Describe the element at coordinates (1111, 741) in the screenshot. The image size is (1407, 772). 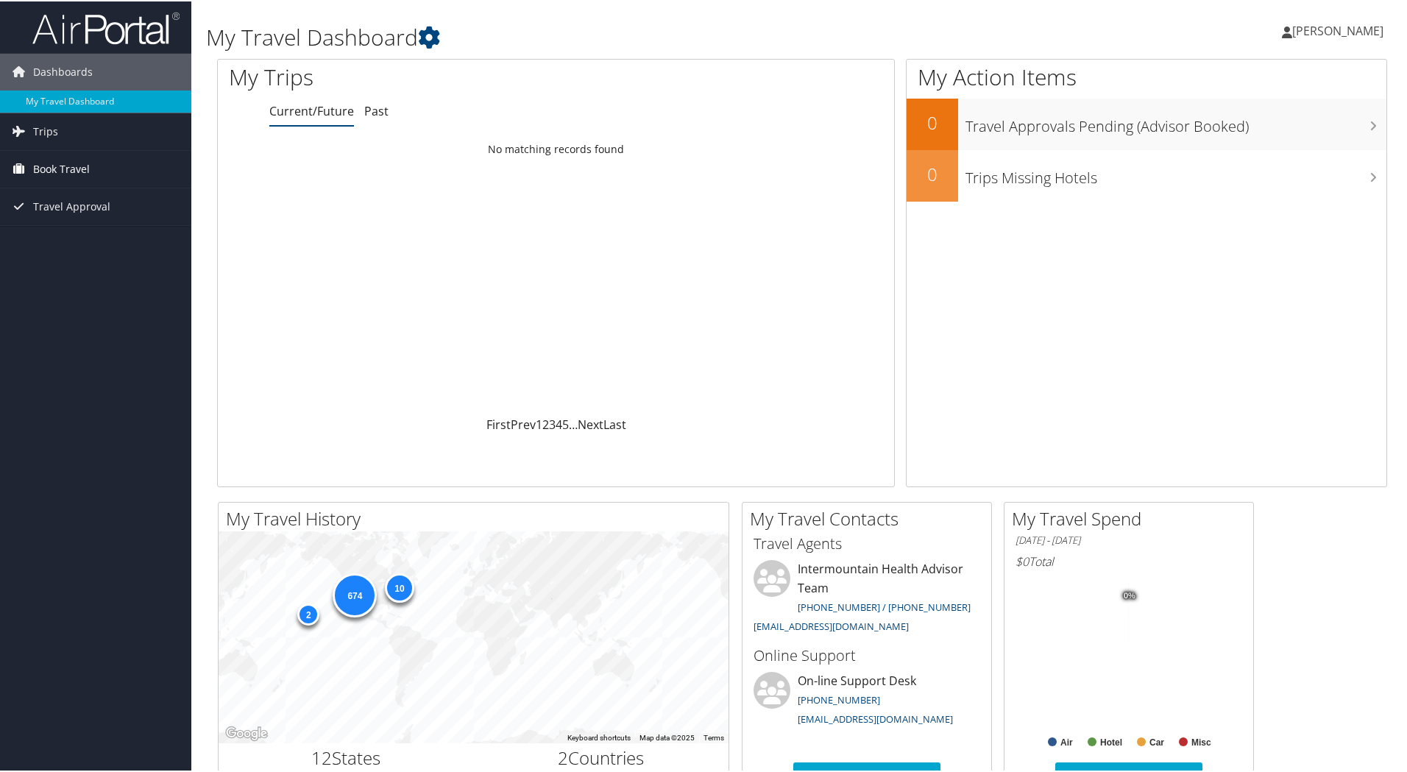
I see `text: Hotel` at that location.